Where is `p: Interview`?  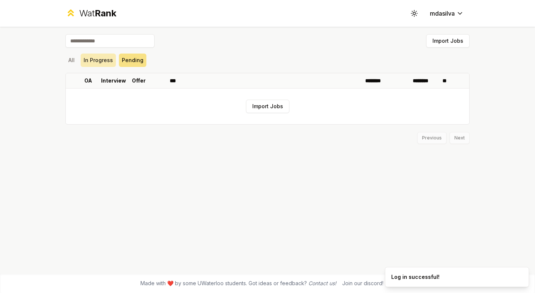
p: Interview is located at coordinates (113, 81).